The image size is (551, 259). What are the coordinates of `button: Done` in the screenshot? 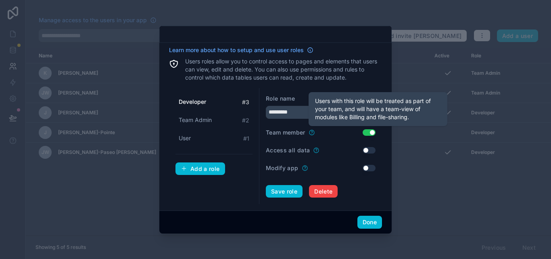 It's located at (370, 222).